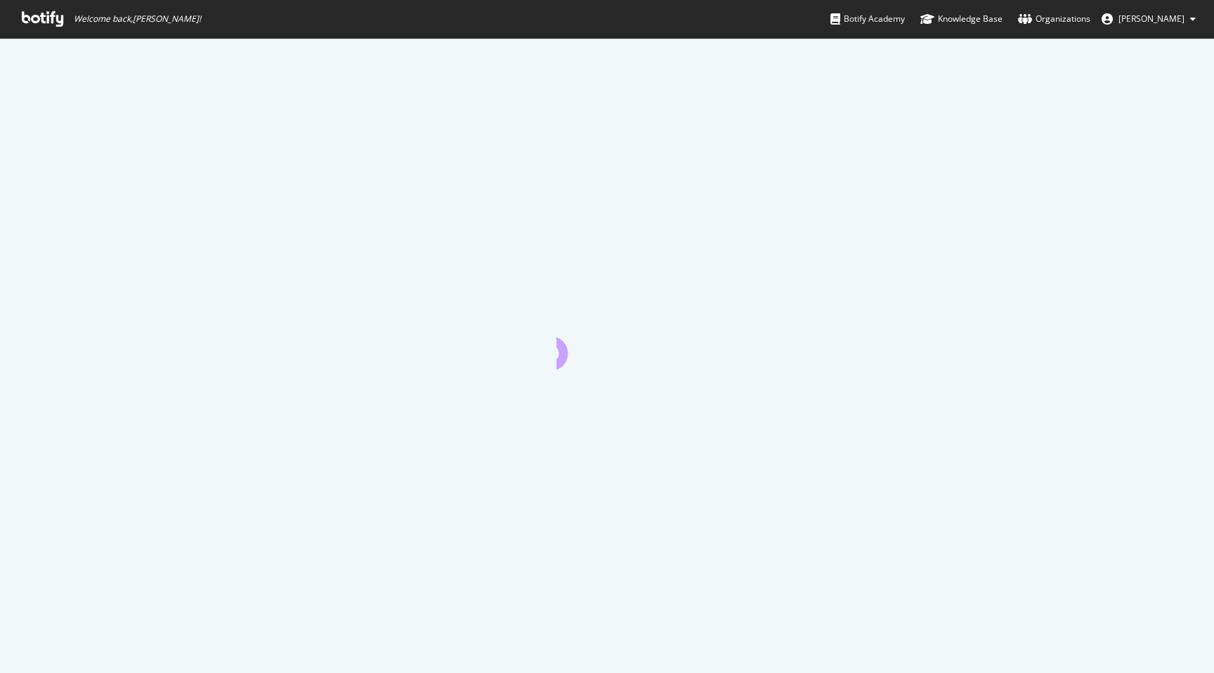 This screenshot has height=673, width=1214. What do you see at coordinates (1152, 18) in the screenshot?
I see `span: Daniel Chen` at bounding box center [1152, 18].